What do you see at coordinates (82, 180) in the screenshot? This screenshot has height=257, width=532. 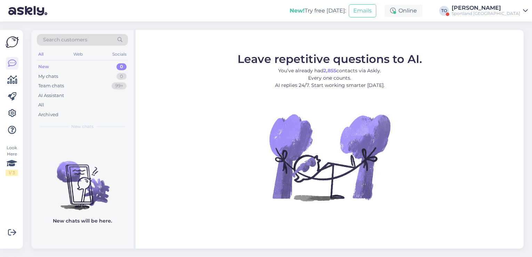 I see `img: No chats` at bounding box center [82, 180].